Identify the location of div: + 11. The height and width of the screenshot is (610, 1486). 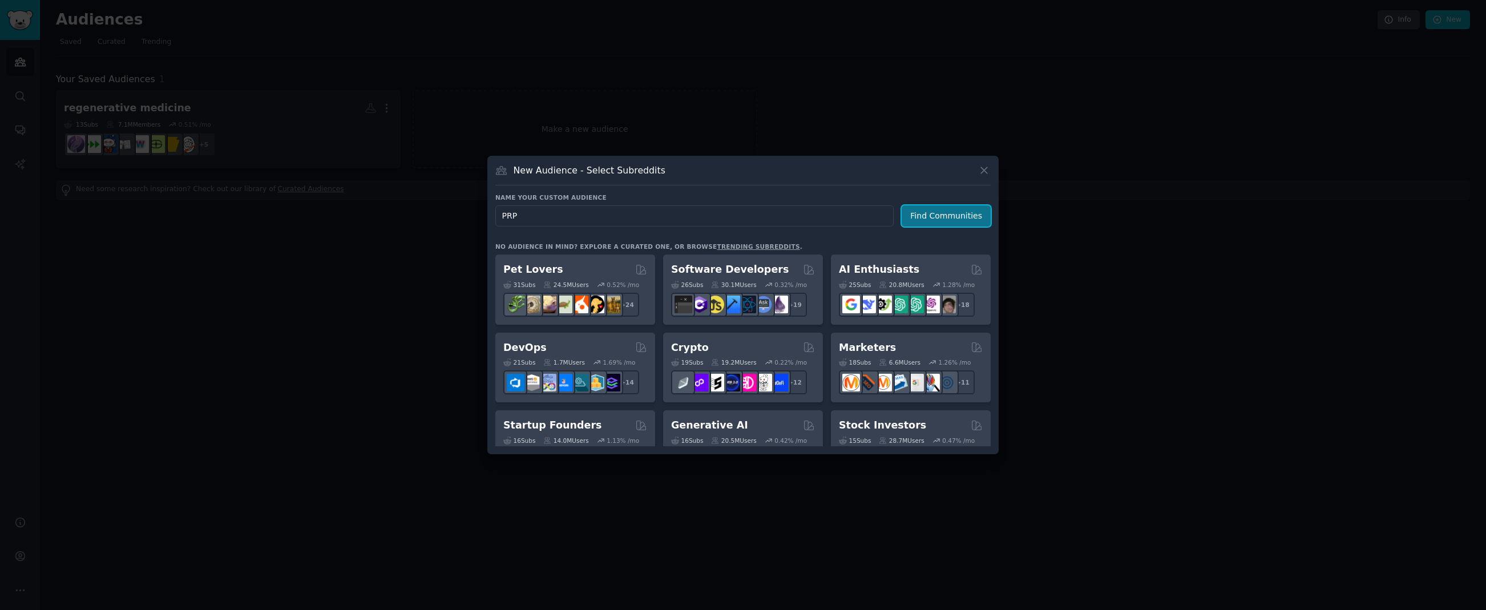
(962, 382).